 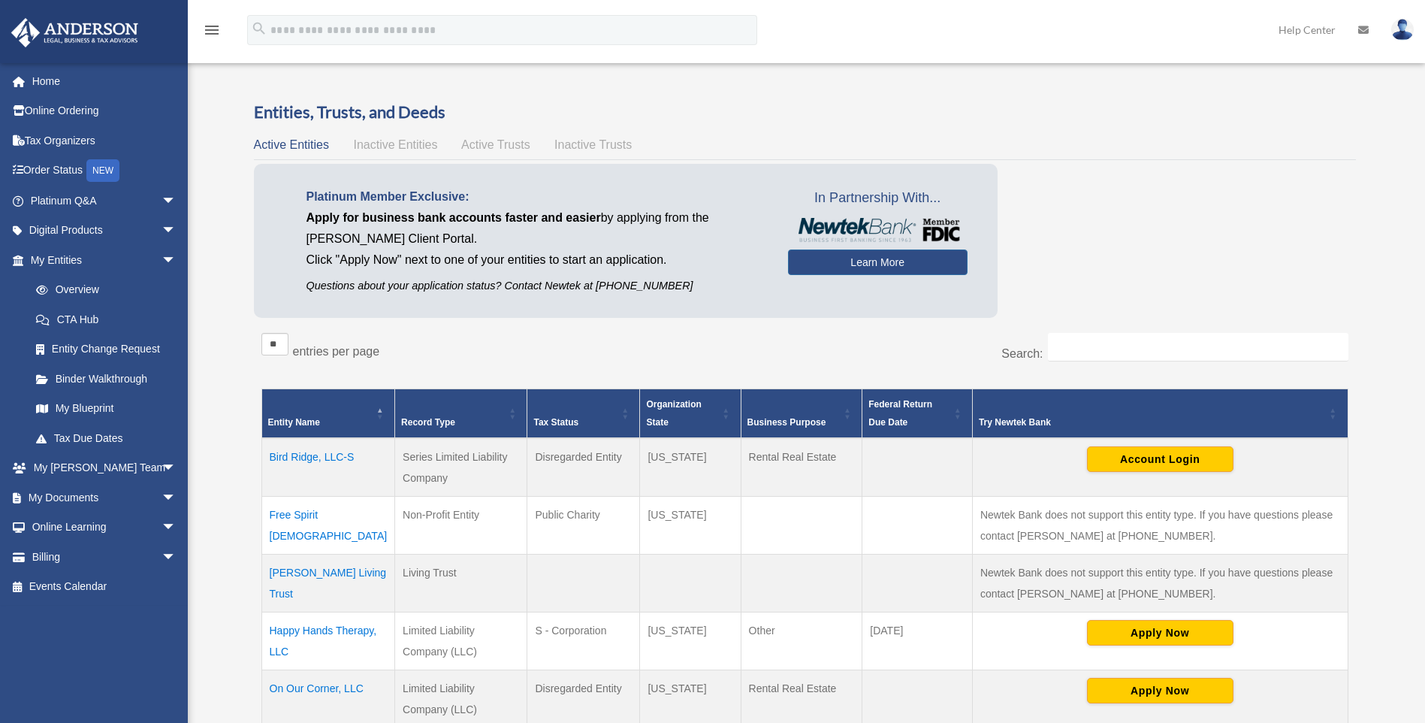 What do you see at coordinates (328, 467) in the screenshot?
I see `td: Bird Ridge, LLC-S` at bounding box center [328, 467].